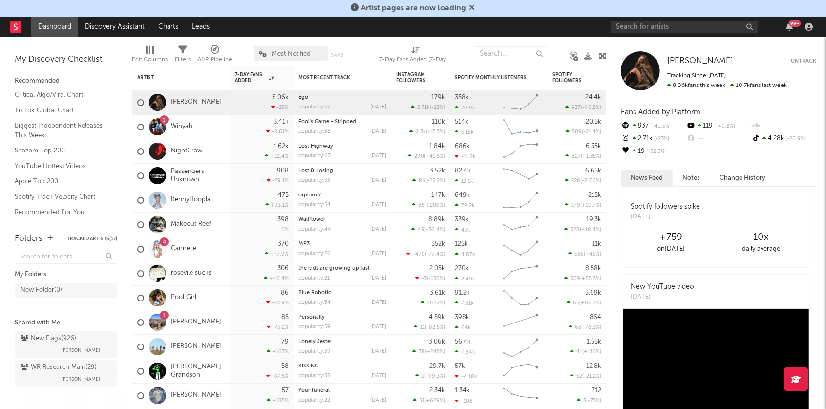 Image resolution: width=826 pixels, height=409 pixels. I want to click on div: A&R Pipeline, so click(215, 60).